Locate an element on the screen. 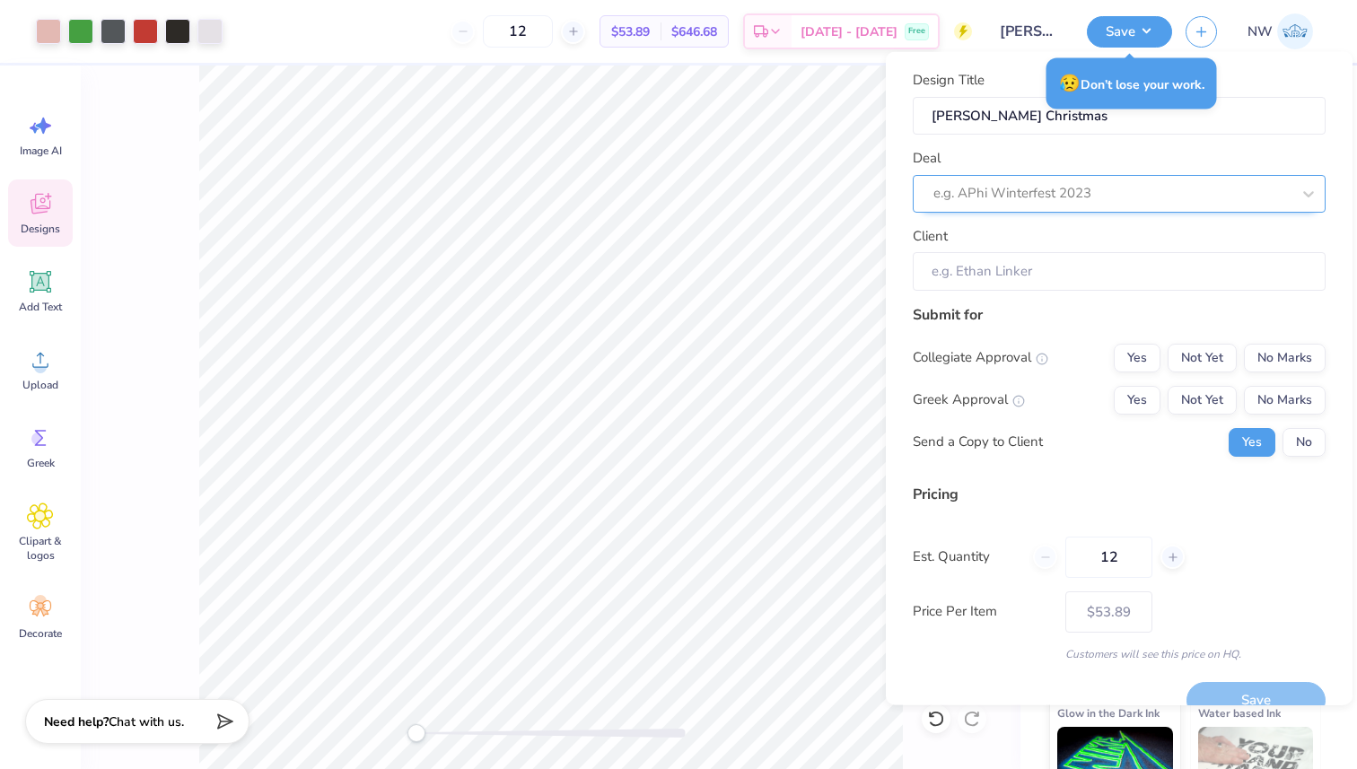 The width and height of the screenshot is (1357, 769). label: Est. Quantity is located at coordinates (966, 557).